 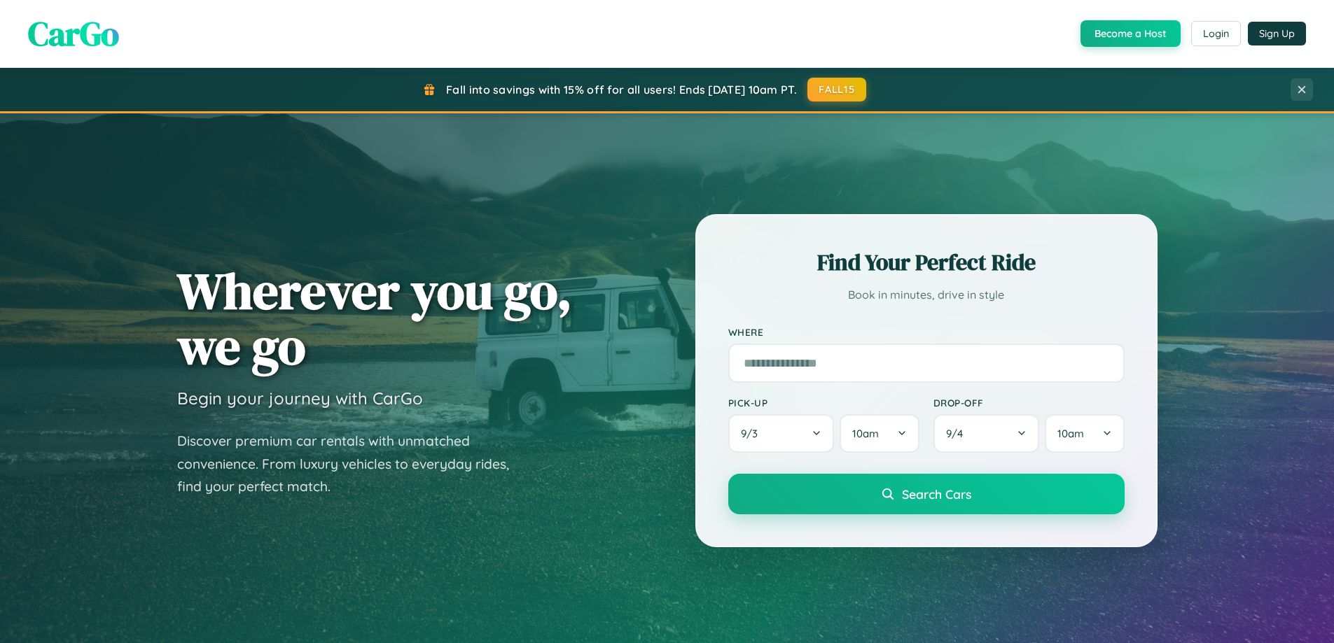 I want to click on span: 9 / 3, so click(x=753, y=433).